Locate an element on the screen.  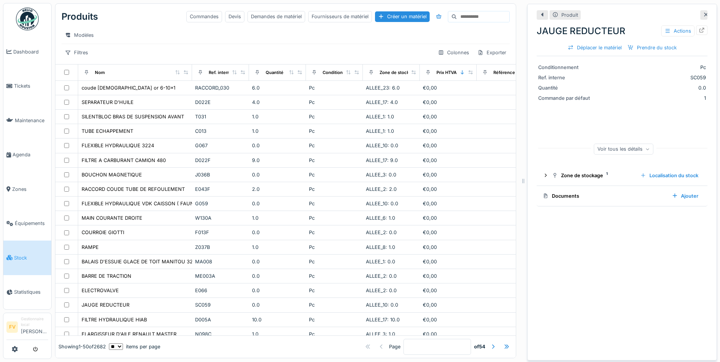
a: Agenda is located at coordinates (27, 155).